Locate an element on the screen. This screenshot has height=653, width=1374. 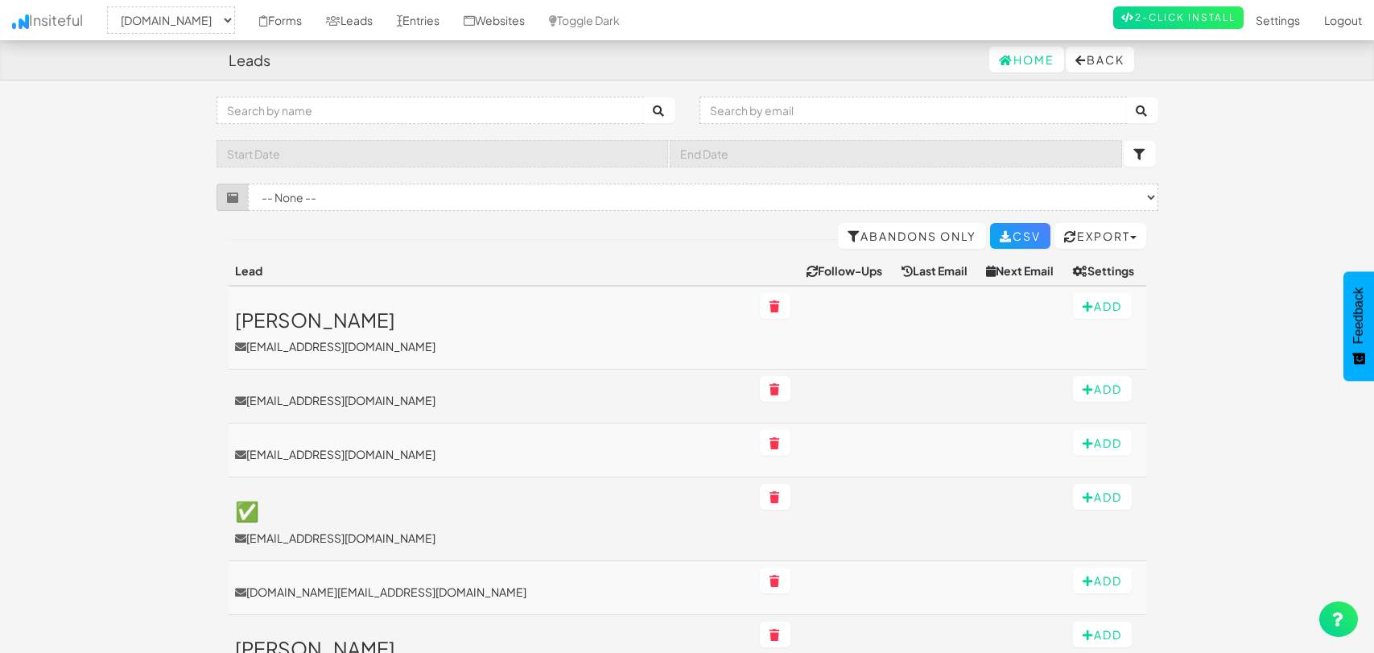
th: Follow-Ups is located at coordinates (848, 270).